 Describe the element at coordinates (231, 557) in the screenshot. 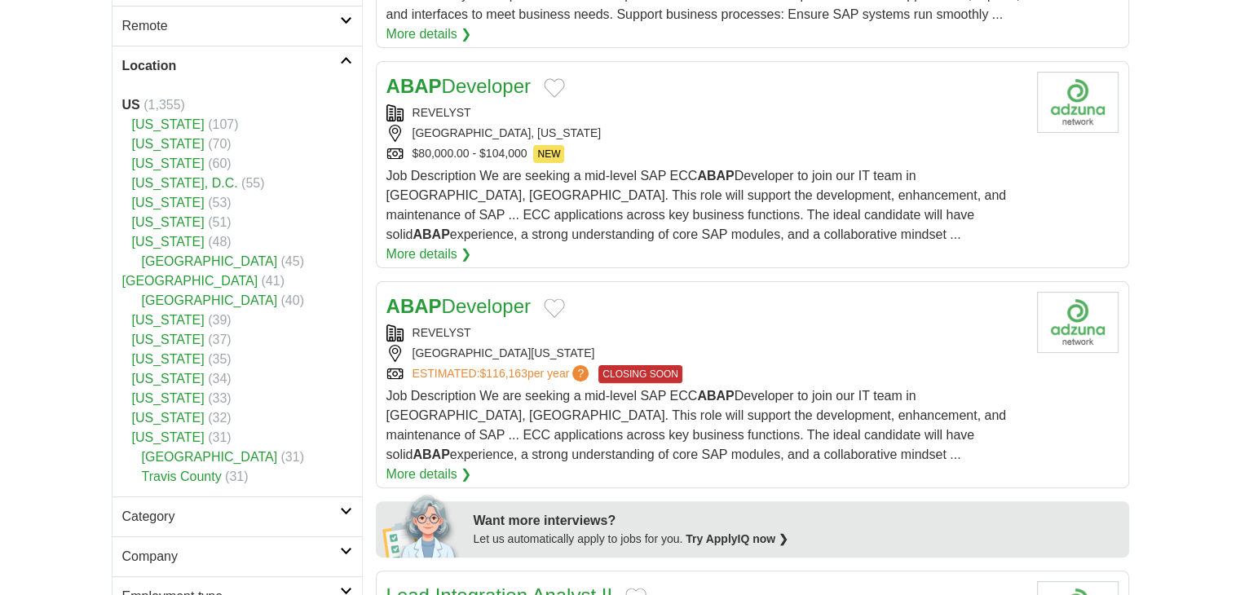

I see `h2: Company` at that location.